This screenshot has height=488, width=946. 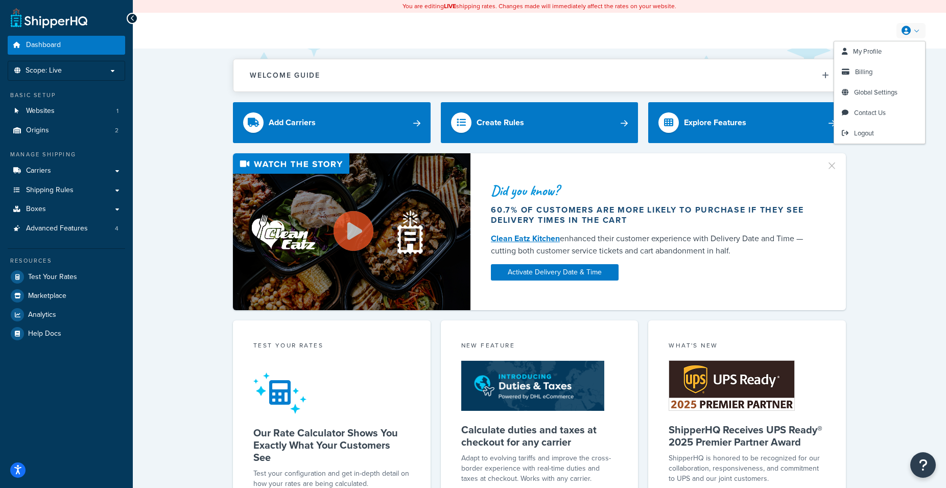 I want to click on span: Analytics, so click(x=42, y=315).